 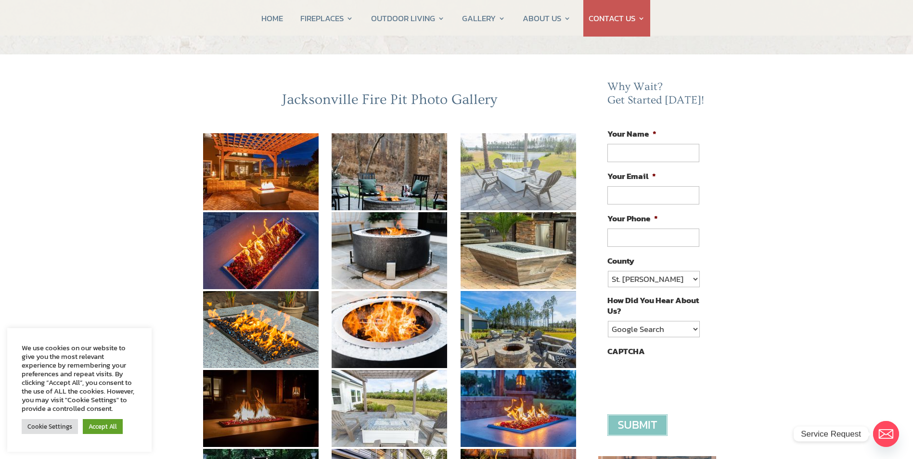 What do you see at coordinates (390, 409) in the screenshot?
I see `img: 11` at bounding box center [390, 409].